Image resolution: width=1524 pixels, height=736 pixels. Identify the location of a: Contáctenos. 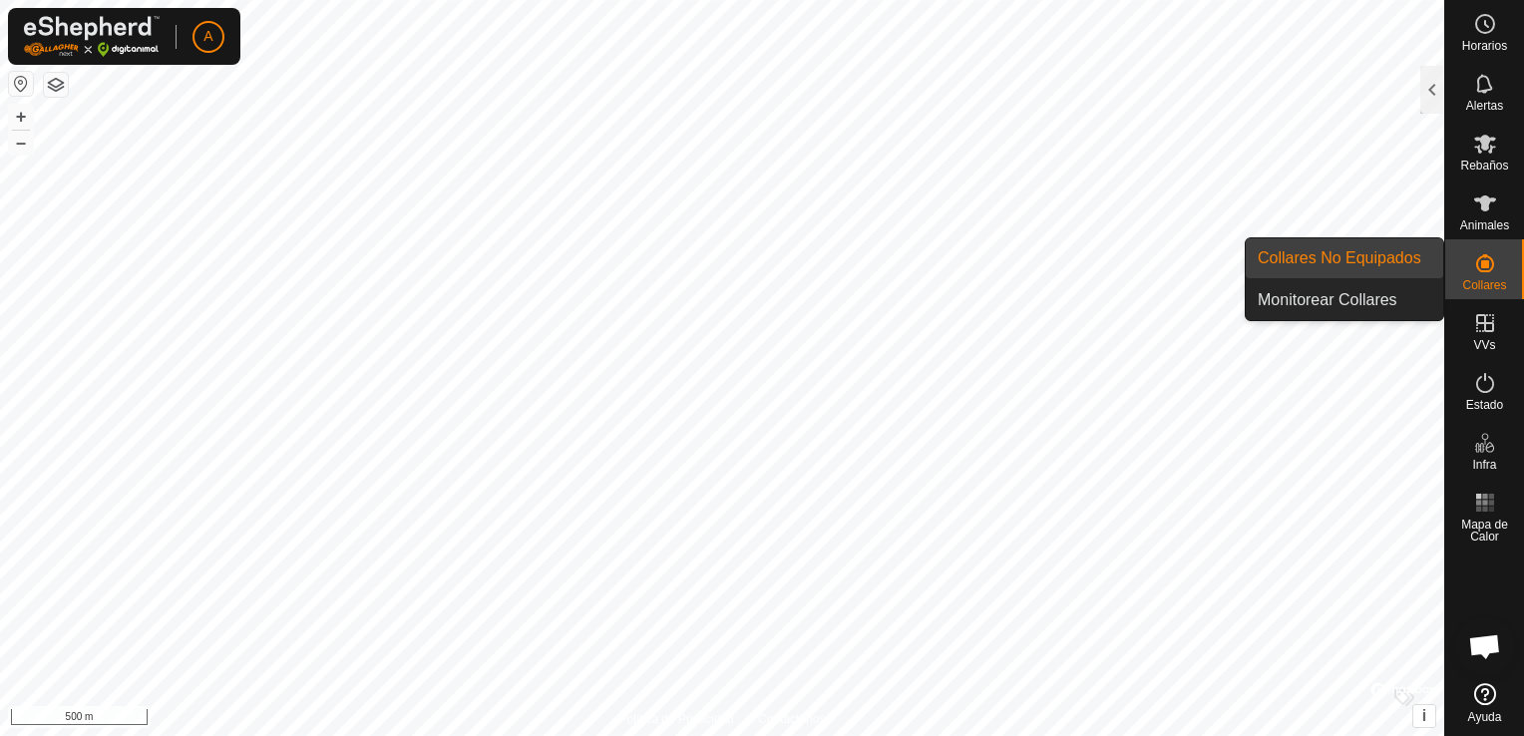
(791, 719).